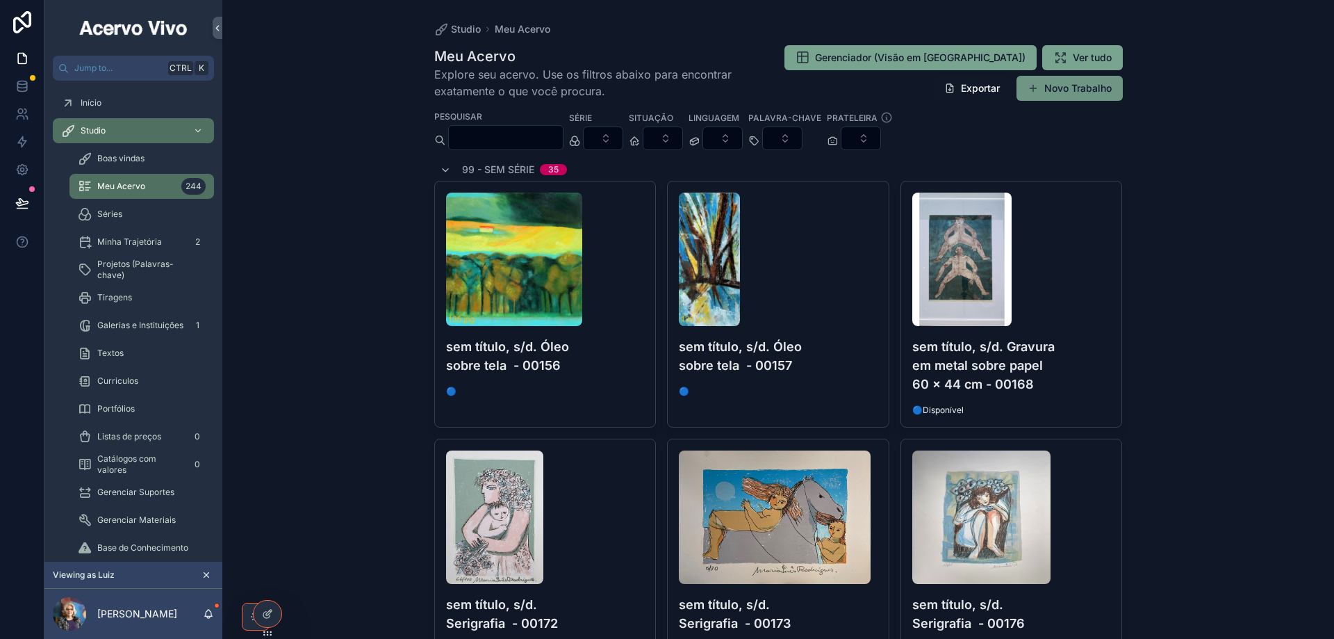  I want to click on label: Série, so click(580, 117).